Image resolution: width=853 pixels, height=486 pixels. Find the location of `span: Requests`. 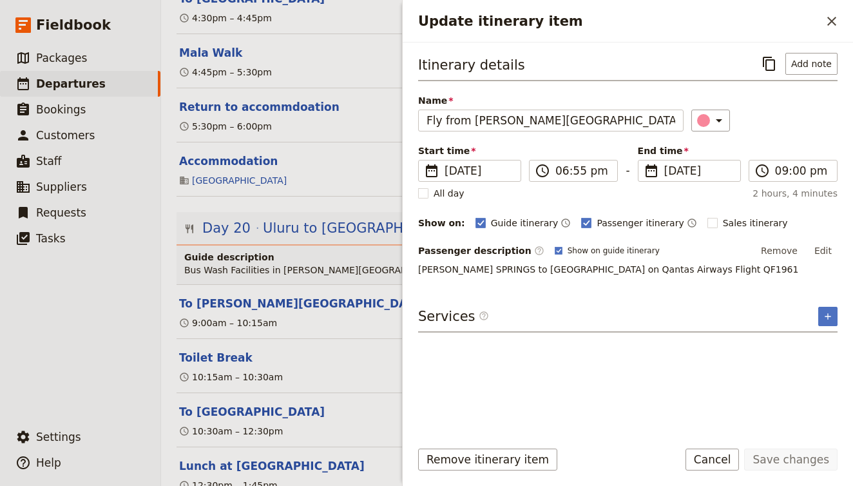

span: Requests is located at coordinates (61, 213).